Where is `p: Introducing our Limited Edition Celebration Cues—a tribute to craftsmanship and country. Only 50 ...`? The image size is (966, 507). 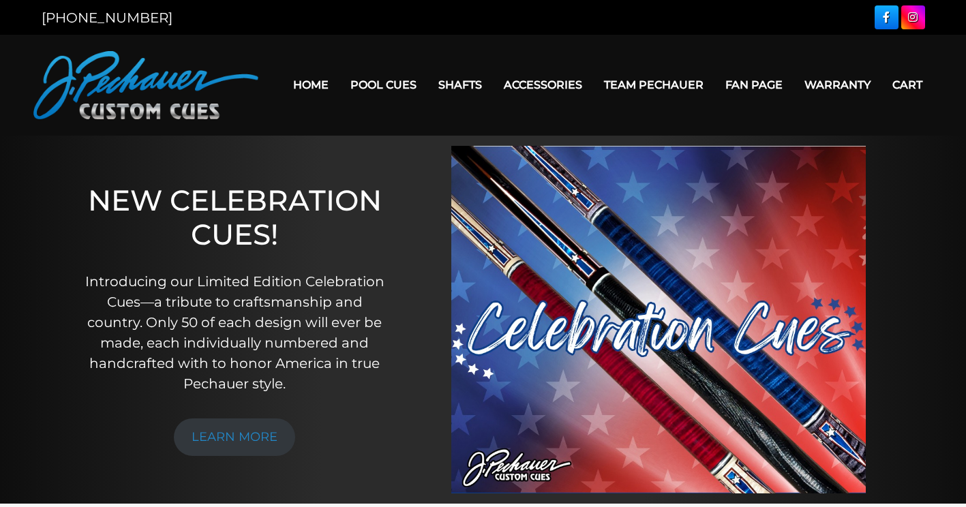
p: Introducing our Limited Edition Celebration Cues—a tribute to craftsmanship and country. Only 50 ... is located at coordinates (234, 333).